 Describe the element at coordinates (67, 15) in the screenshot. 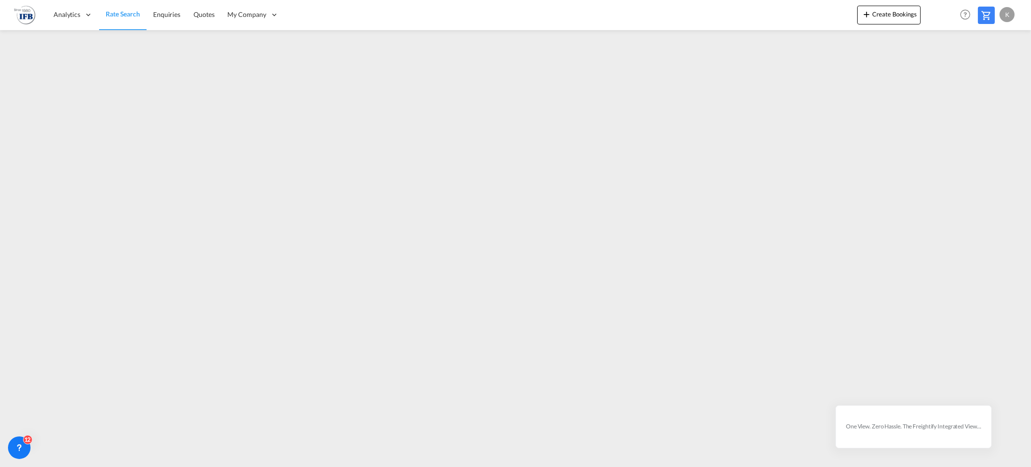

I see `span: Analytics` at that location.